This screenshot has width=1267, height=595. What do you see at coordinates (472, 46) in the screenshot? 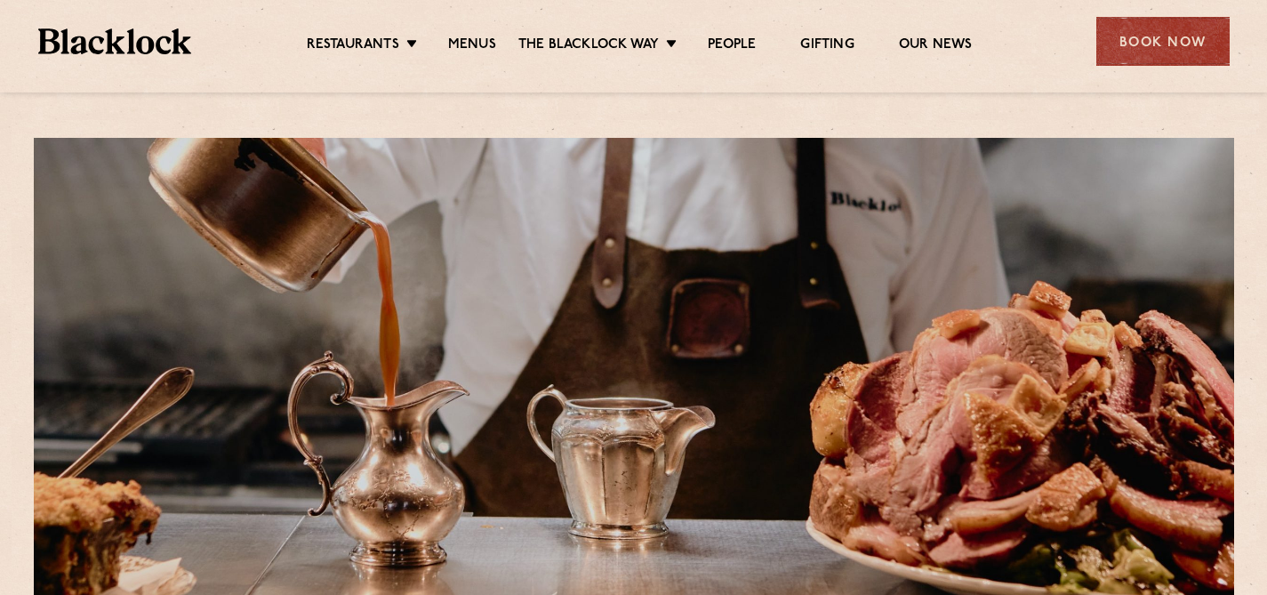
I see `a: Menus` at bounding box center [472, 46].